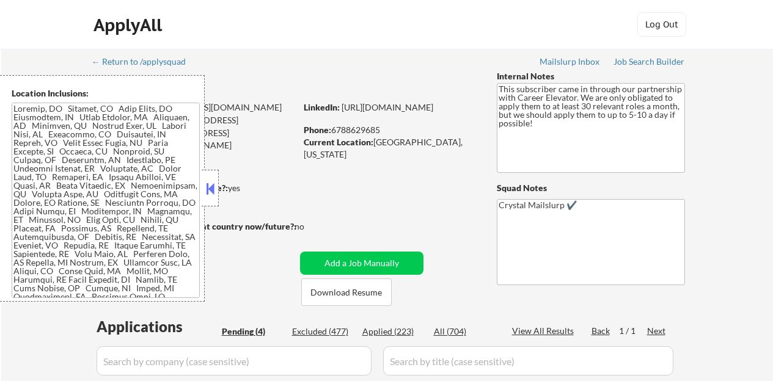  I want to click on div: View All Results, so click(544, 331).